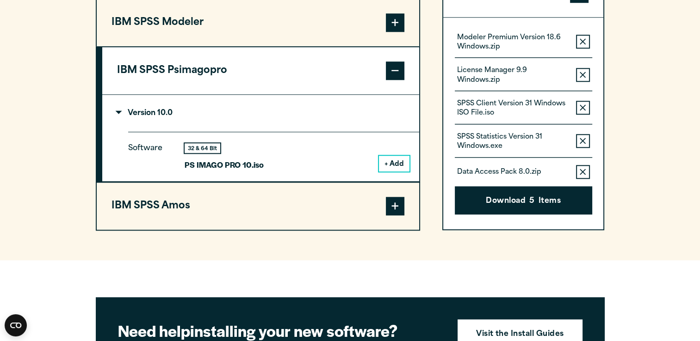  What do you see at coordinates (512, 43) in the screenshot?
I see `p: Modeler Premium Version 18.6 Windows.zip` at bounding box center [512, 43].